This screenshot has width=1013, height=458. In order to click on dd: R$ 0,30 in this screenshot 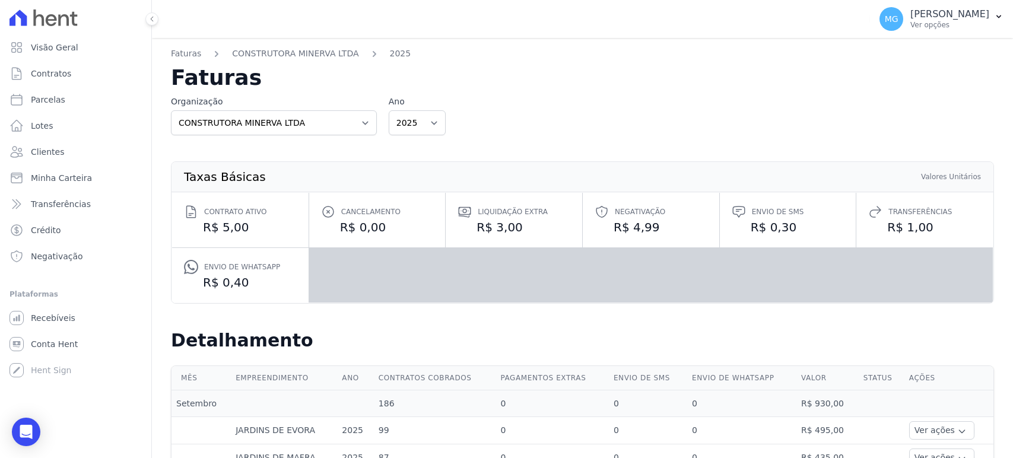, I will do `click(788, 227)`.